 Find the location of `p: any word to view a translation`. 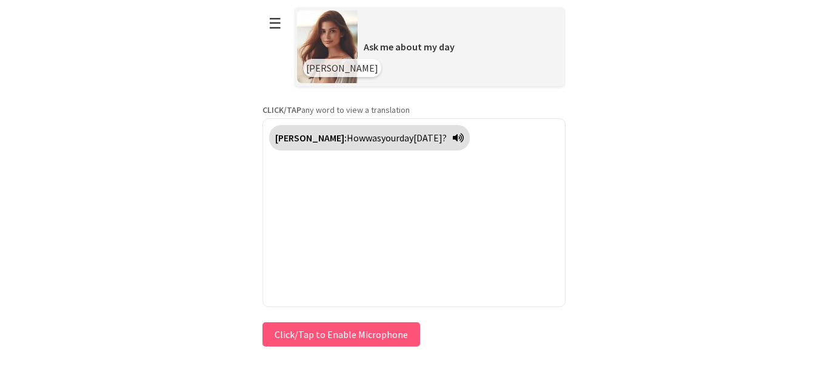

p: any word to view a translation is located at coordinates (414, 110).